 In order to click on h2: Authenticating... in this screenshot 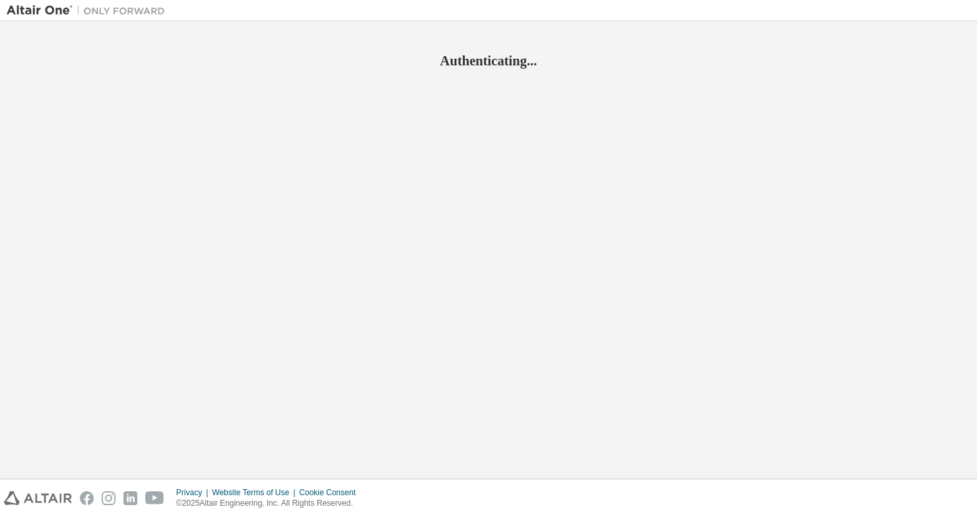, I will do `click(489, 61)`.